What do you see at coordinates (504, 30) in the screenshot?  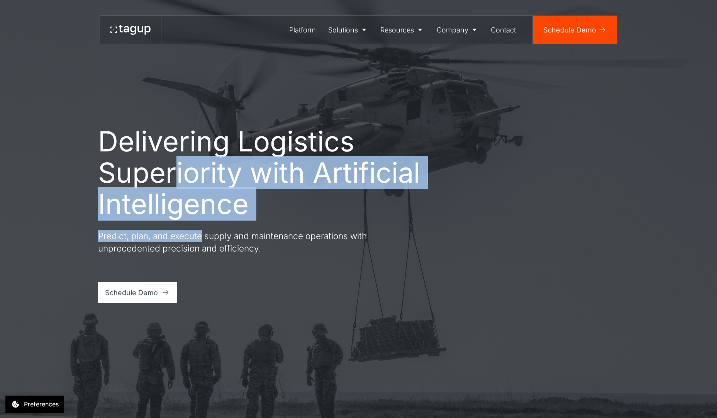 I see `a: Contact` at bounding box center [504, 30].